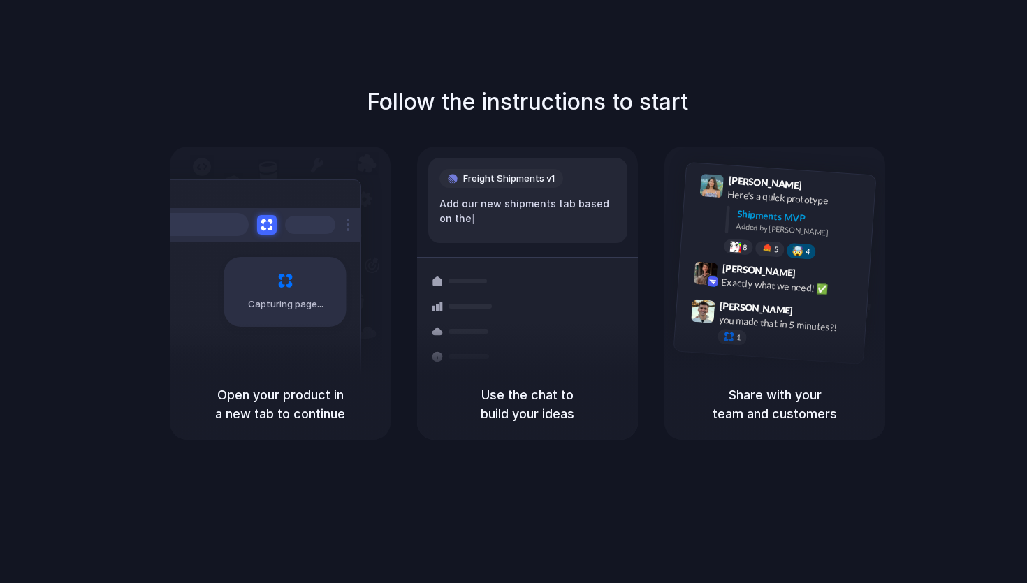 This screenshot has width=1027, height=583. Describe the element at coordinates (739, 337) in the screenshot. I see `span: 1` at that location.